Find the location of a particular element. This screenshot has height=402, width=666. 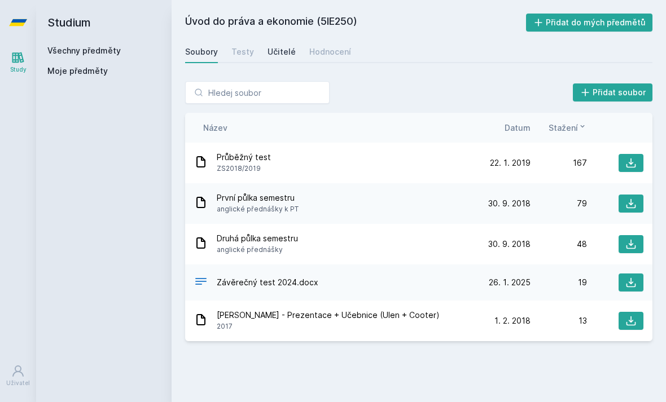

a: Soubory is located at coordinates (201, 52).